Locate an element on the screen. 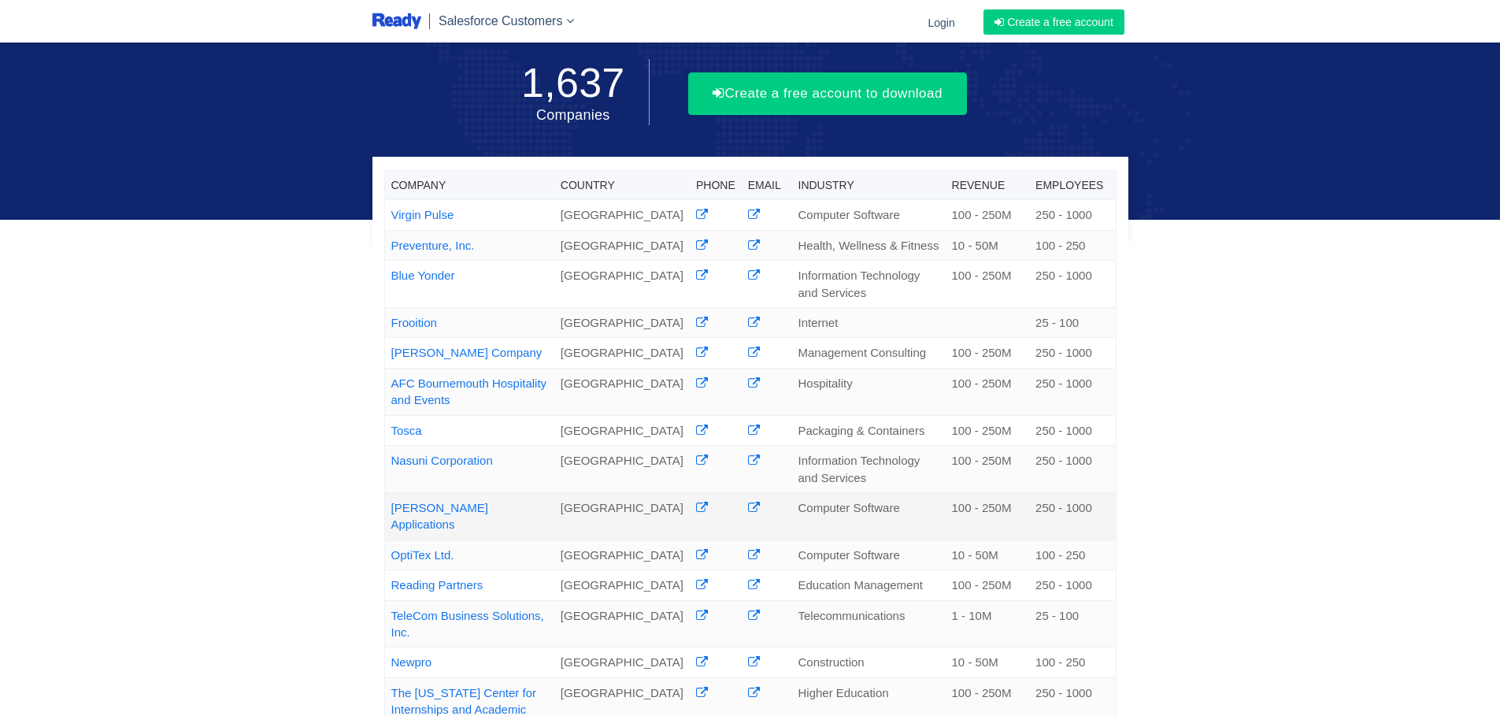 Image resolution: width=1500 pixels, height=716 pixels. th: Company is located at coordinates (469, 185).